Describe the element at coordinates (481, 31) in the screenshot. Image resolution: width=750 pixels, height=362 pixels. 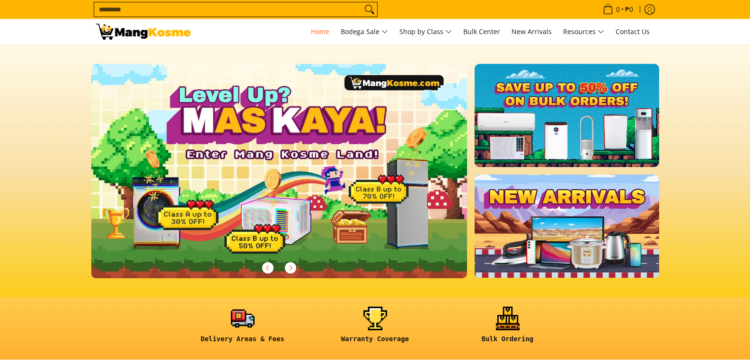
I see `span: Bulk Center` at that location.